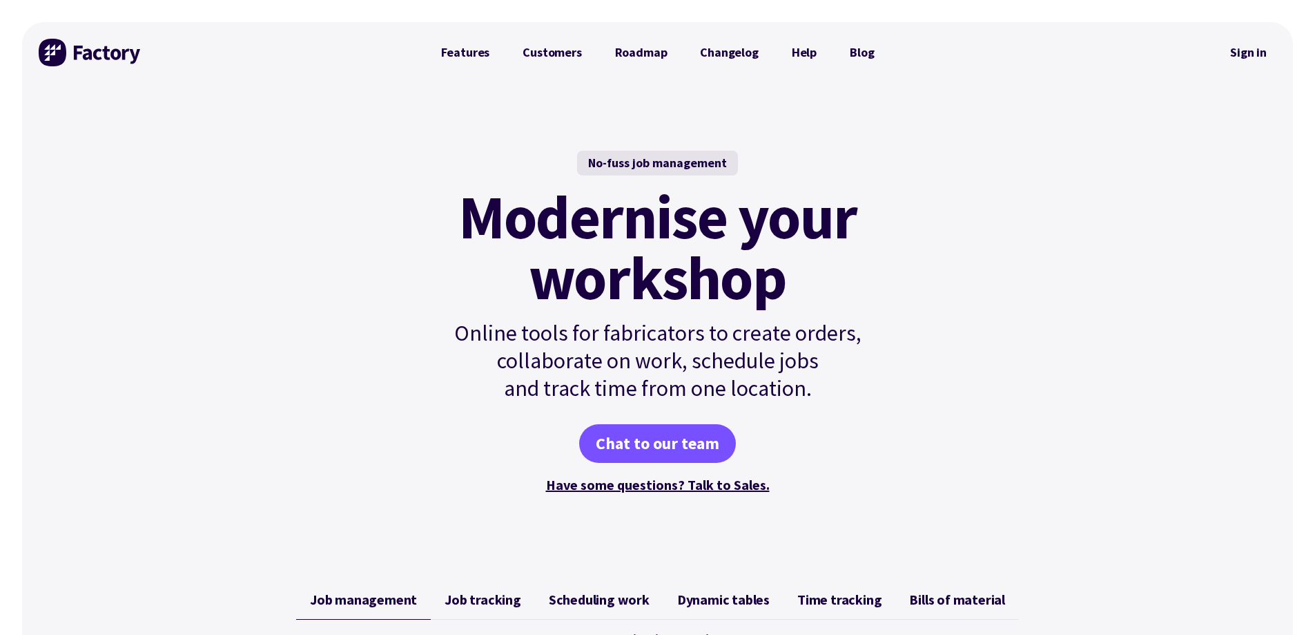 The image size is (1315, 635). Describe the element at coordinates (642, 52) in the screenshot. I see `a: Roadmap` at that location.